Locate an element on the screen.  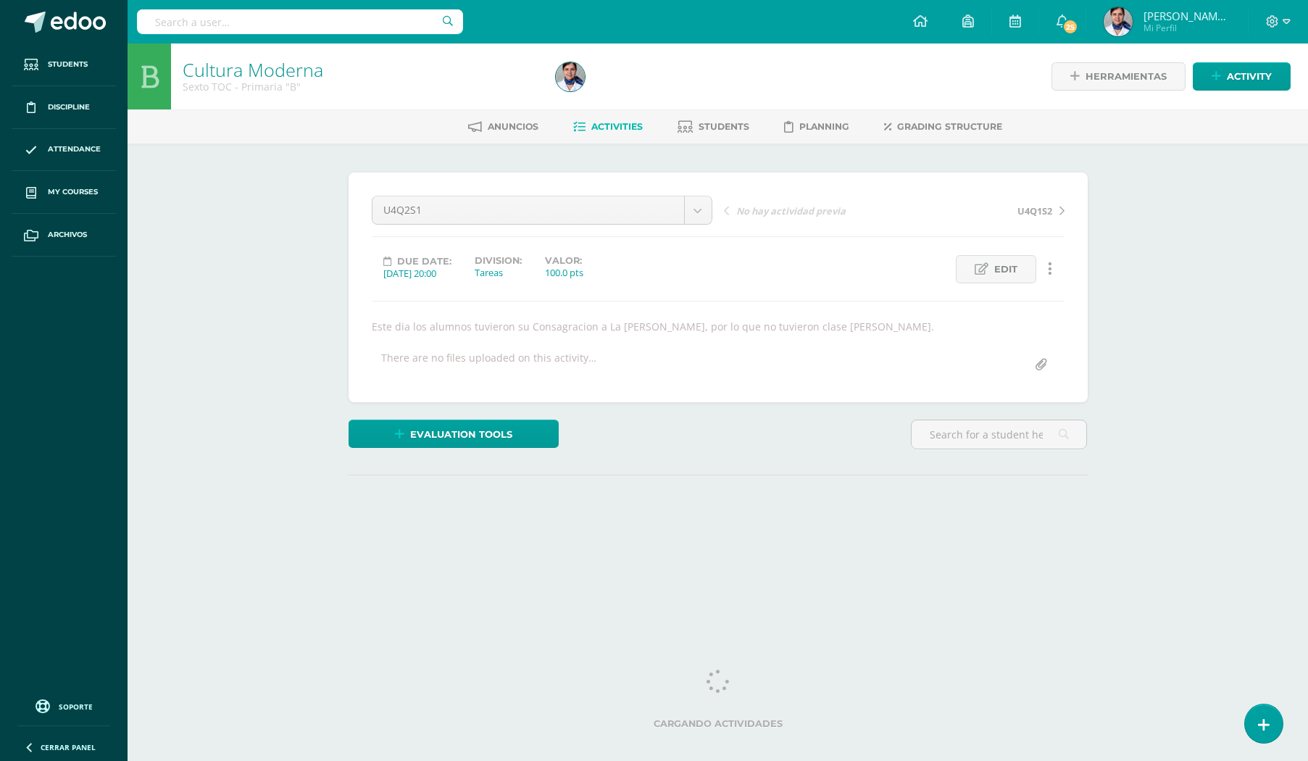
input: Search for a student here… is located at coordinates (999, 434).